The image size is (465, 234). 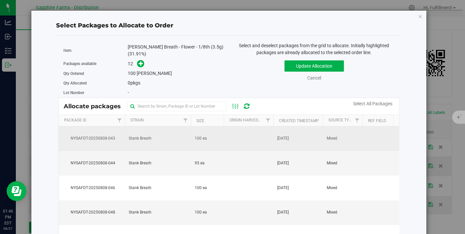 What do you see at coordinates (95, 51) in the screenshot?
I see `label: Item` at bounding box center [95, 51].